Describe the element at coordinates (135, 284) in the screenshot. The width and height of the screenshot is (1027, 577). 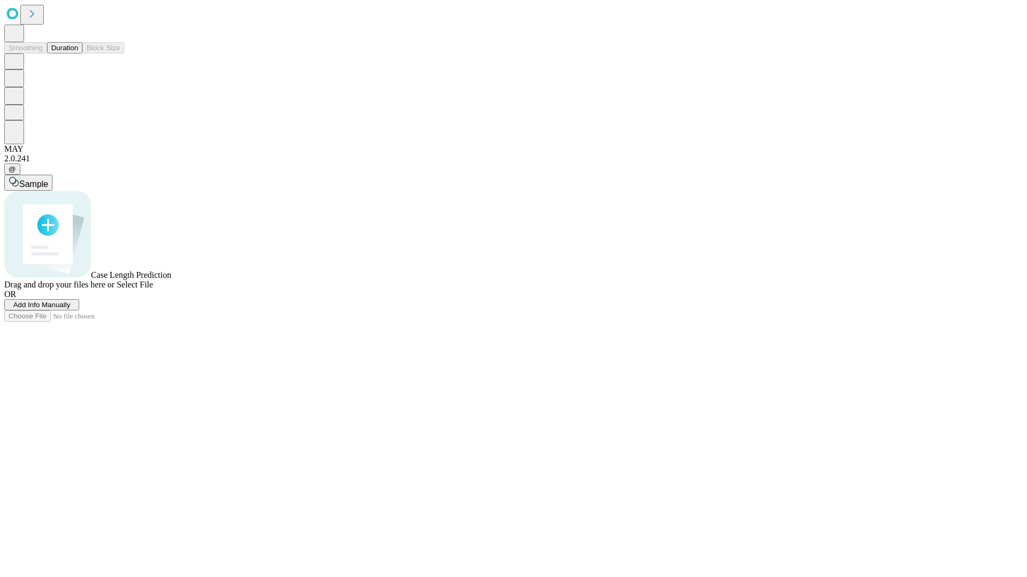
I see `span: Select File` at that location.